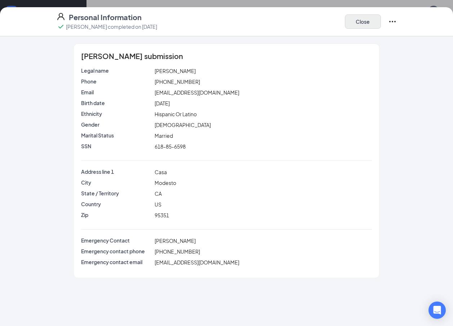 This screenshot has width=453, height=326. Describe the element at coordinates (170, 147) in the screenshot. I see `span: 618-85-6598` at that location.